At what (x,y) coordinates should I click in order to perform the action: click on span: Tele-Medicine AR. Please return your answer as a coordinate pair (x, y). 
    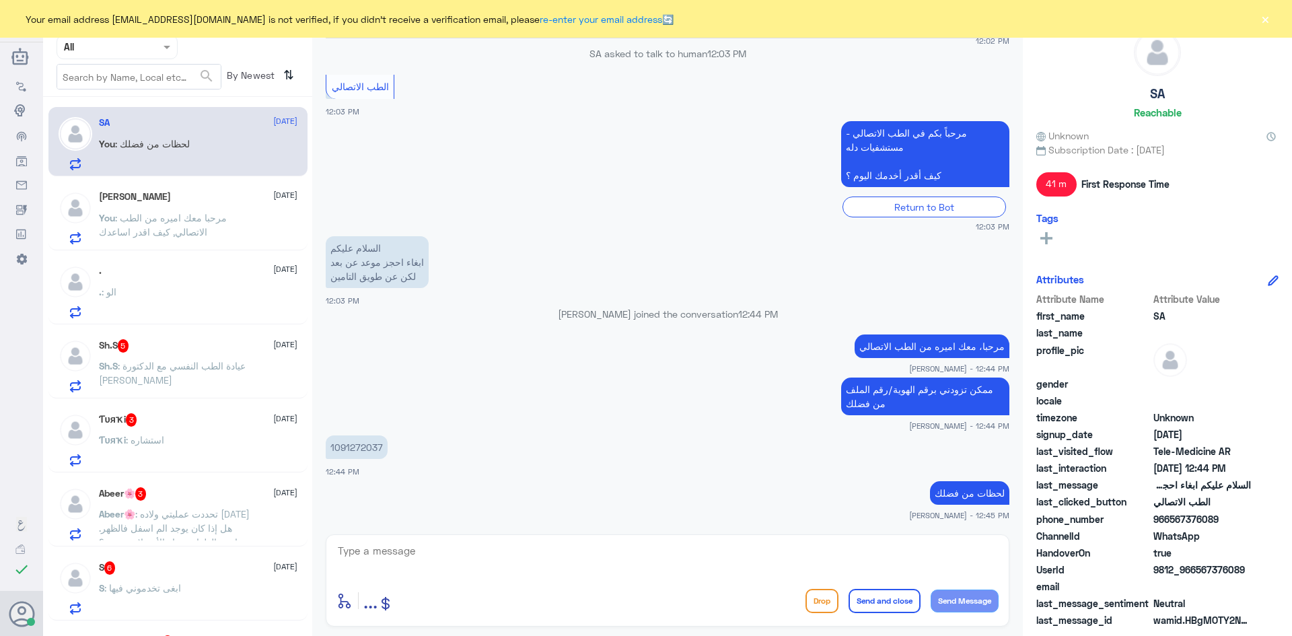
    Looking at the image, I should click on (1202, 451).